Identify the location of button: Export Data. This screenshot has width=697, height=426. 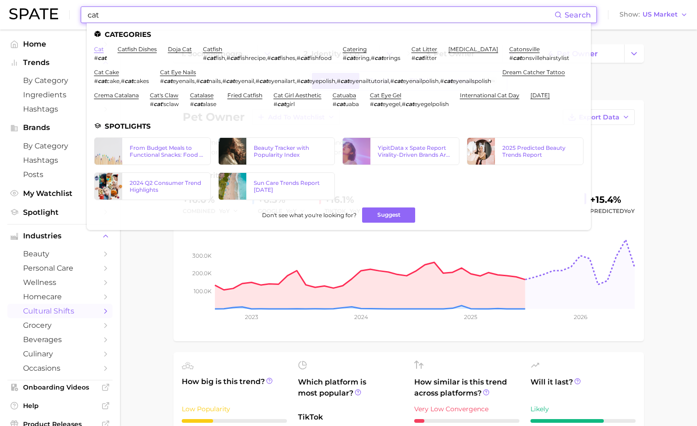
(599, 117).